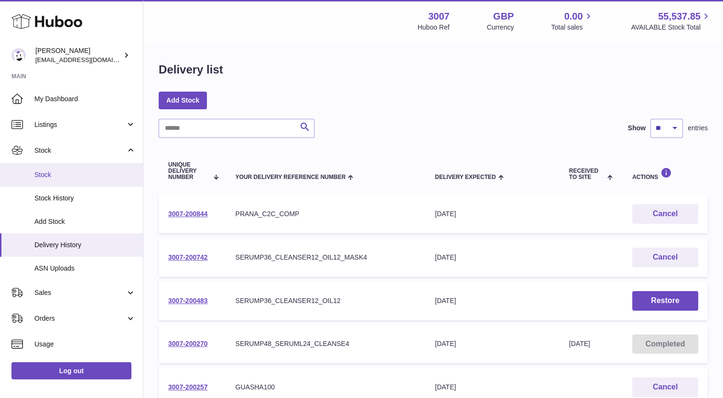 This screenshot has width=723, height=398. What do you see at coordinates (80, 293) in the screenshot?
I see `span: Sales` at bounding box center [80, 293].